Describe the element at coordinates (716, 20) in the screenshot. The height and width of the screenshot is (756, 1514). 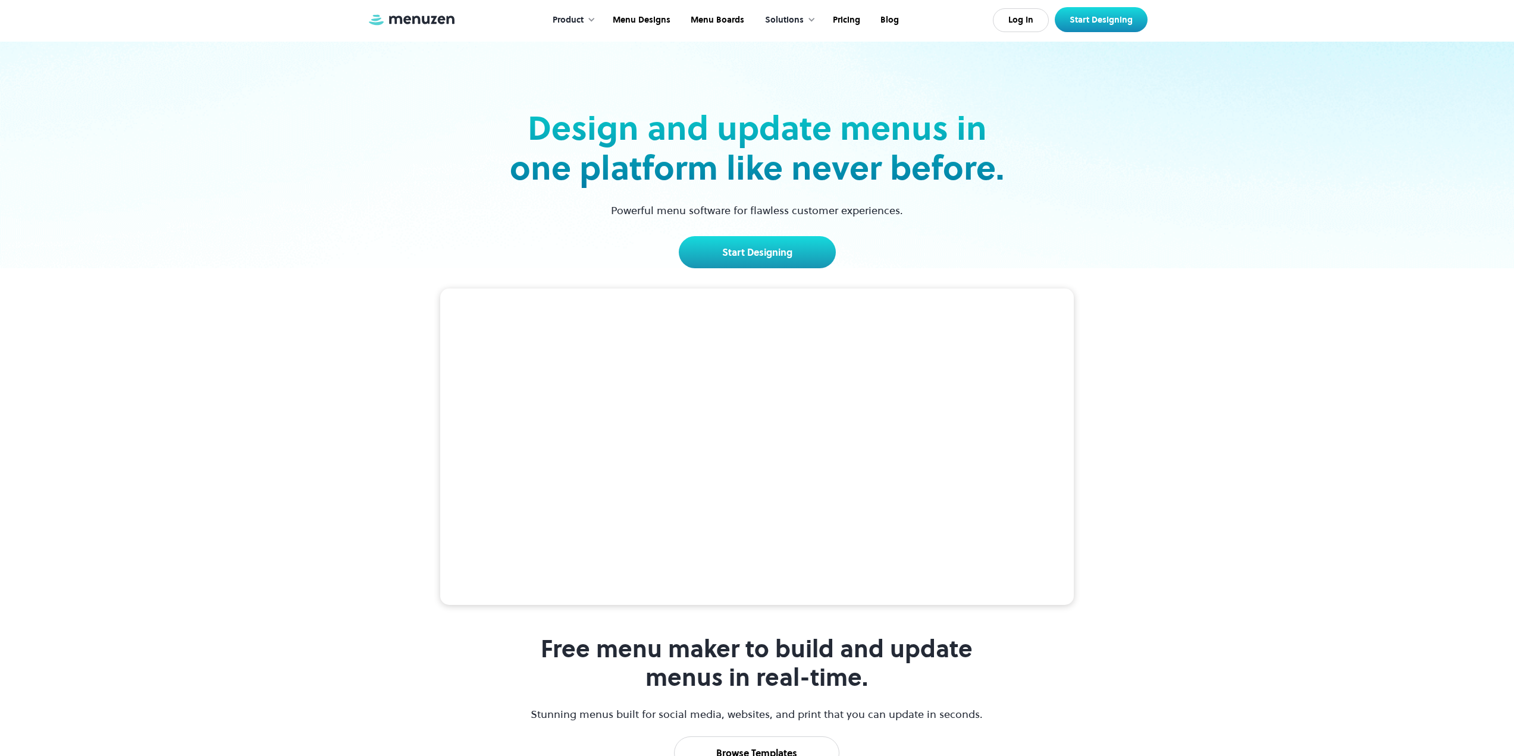
I see `a: Menu Boards` at that location.